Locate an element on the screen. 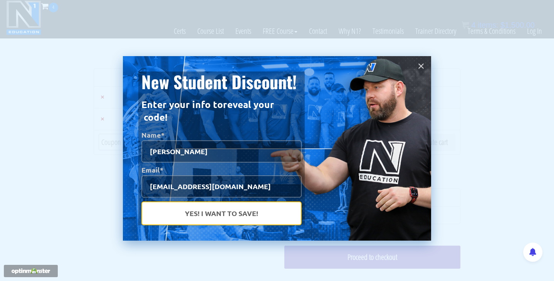  strong: Enter your info to is located at coordinates (182, 104).